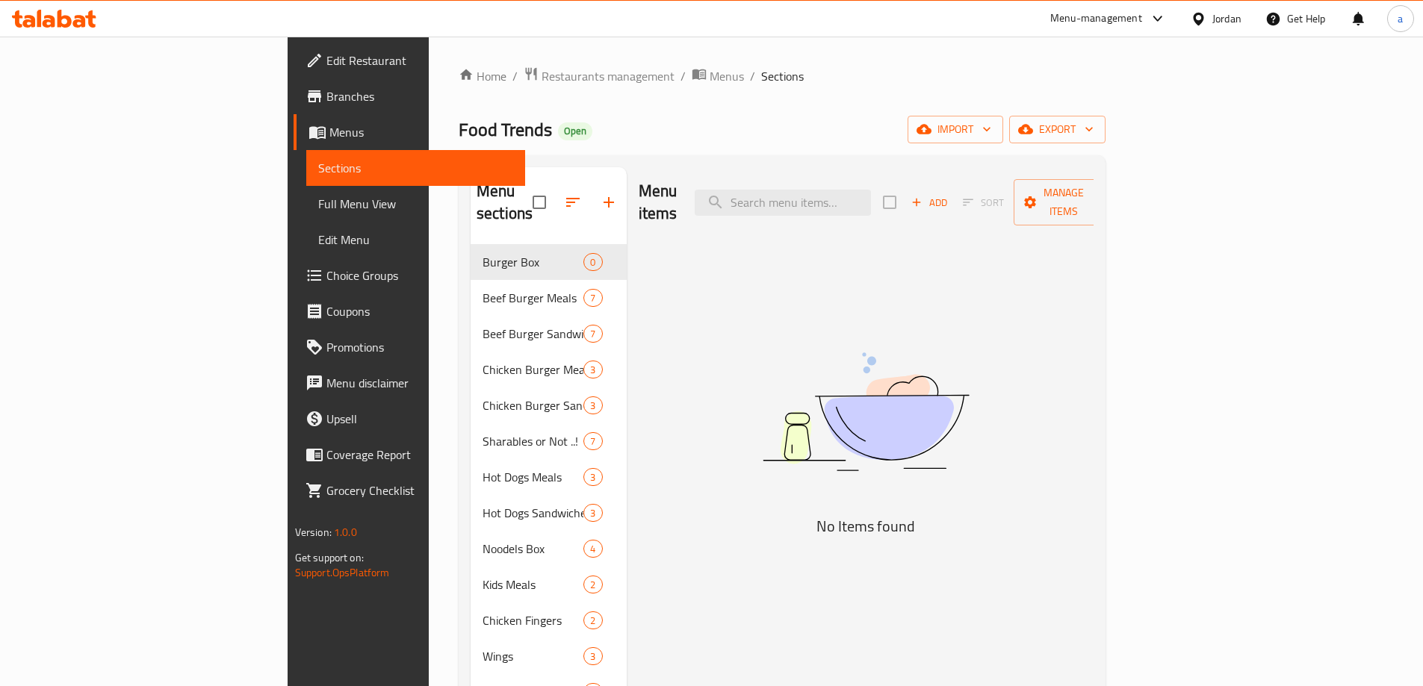 The image size is (1423, 686). What do you see at coordinates (929, 202) in the screenshot?
I see `span: Add item` at bounding box center [929, 202].